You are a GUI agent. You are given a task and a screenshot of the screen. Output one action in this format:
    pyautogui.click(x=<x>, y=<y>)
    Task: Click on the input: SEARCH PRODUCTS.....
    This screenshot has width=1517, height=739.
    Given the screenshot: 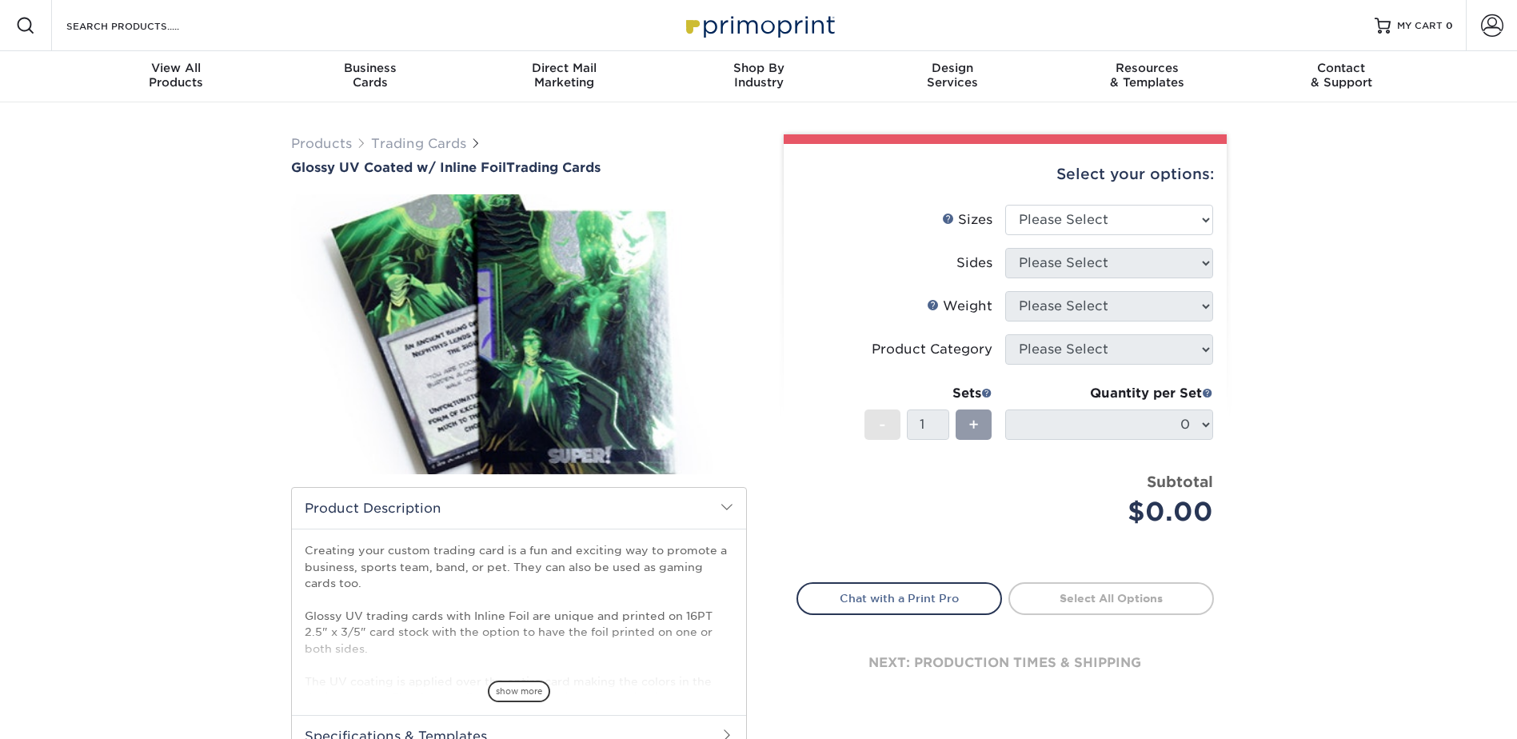 What is the action you would take?
    pyautogui.click(x=142, y=26)
    